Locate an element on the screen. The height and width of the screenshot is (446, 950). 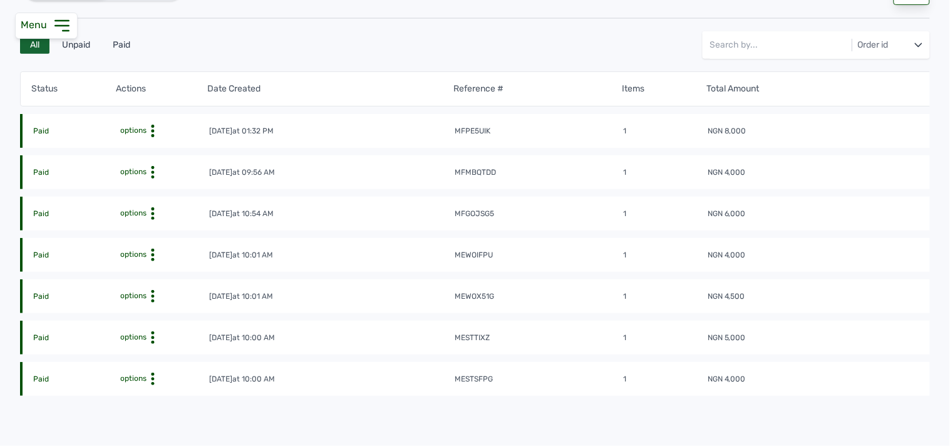
th: Reference # is located at coordinates (537, 89).